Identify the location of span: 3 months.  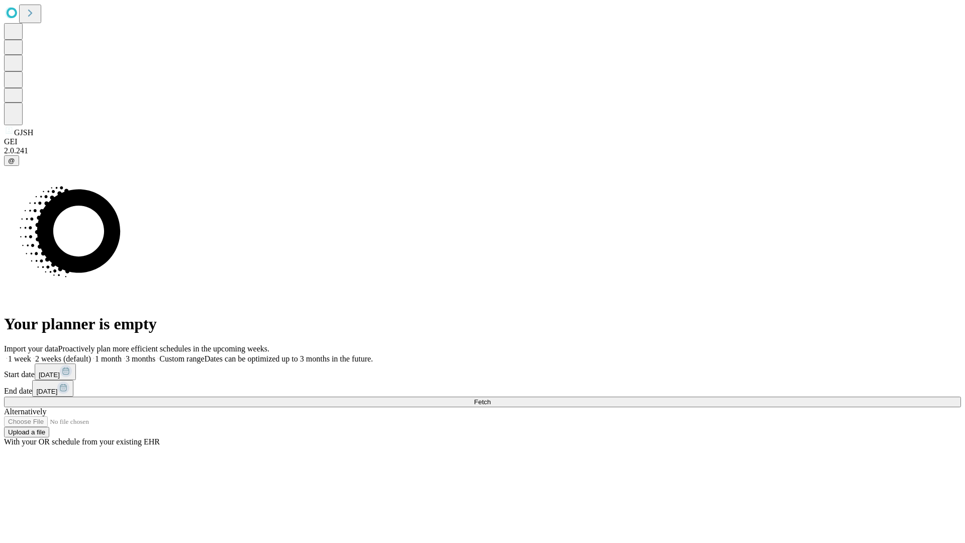
(140, 359).